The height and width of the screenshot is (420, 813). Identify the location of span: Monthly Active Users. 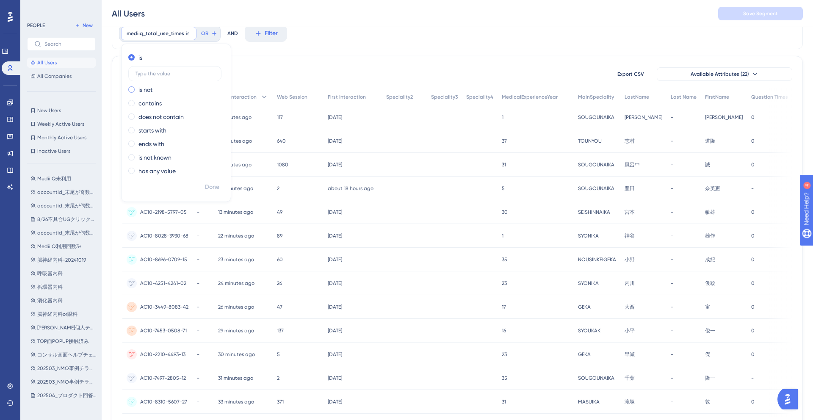
(62, 138).